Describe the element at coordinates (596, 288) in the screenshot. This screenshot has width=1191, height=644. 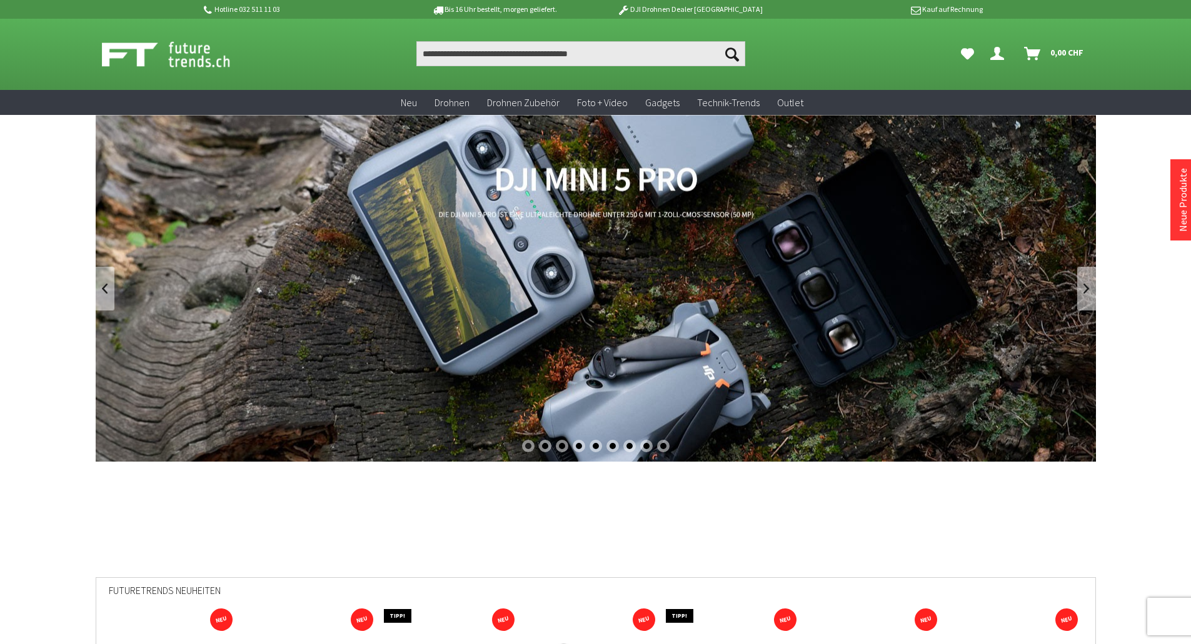
I see `a: DJI Mini 5 Pro` at that location.